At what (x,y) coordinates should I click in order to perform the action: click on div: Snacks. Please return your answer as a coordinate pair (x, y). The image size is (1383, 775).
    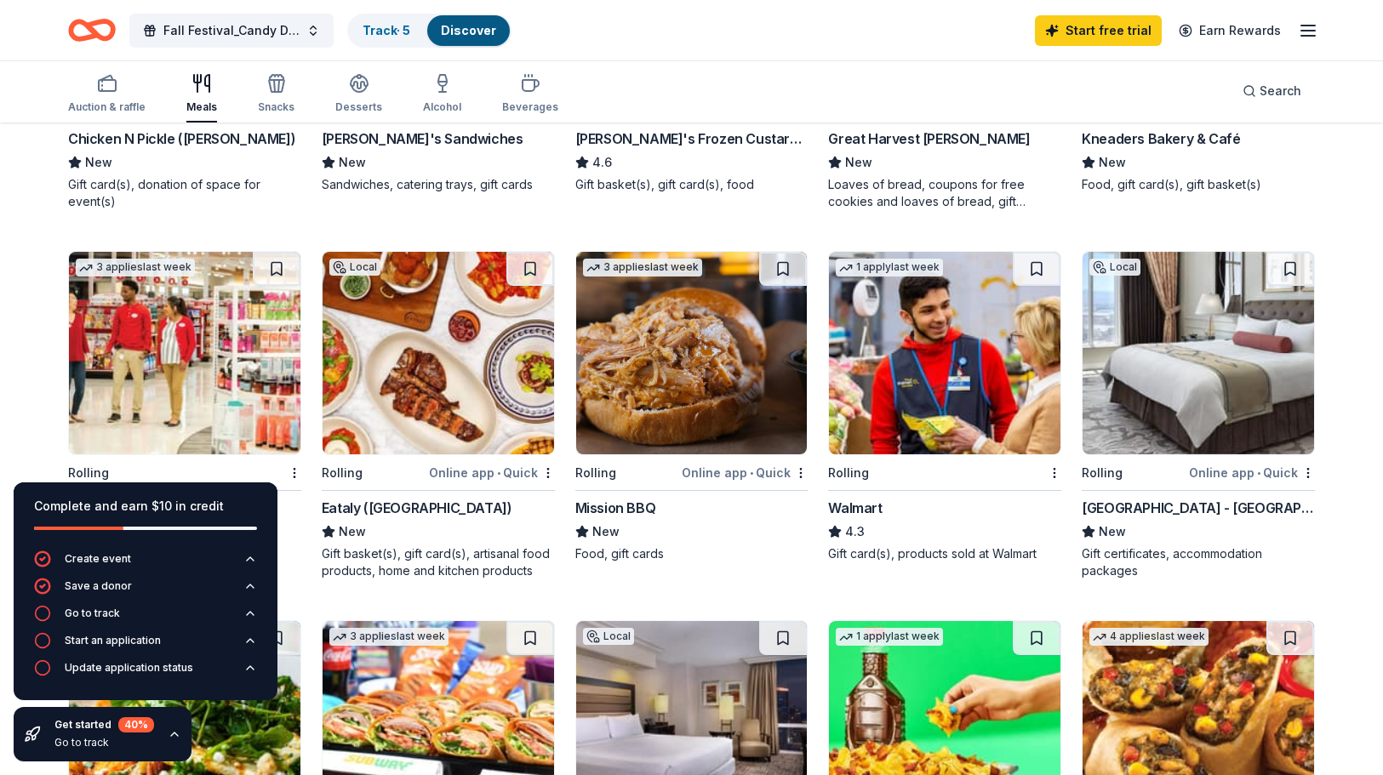
    Looking at the image, I should click on (276, 107).